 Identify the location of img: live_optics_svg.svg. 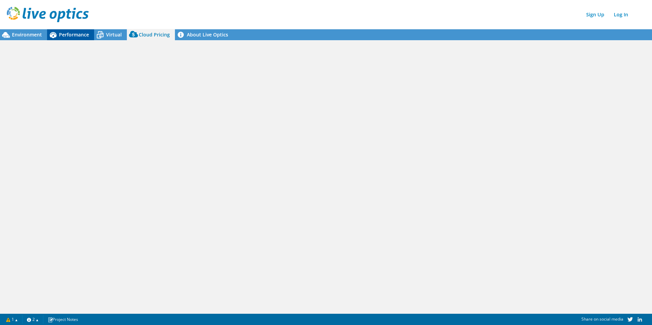
(48, 14).